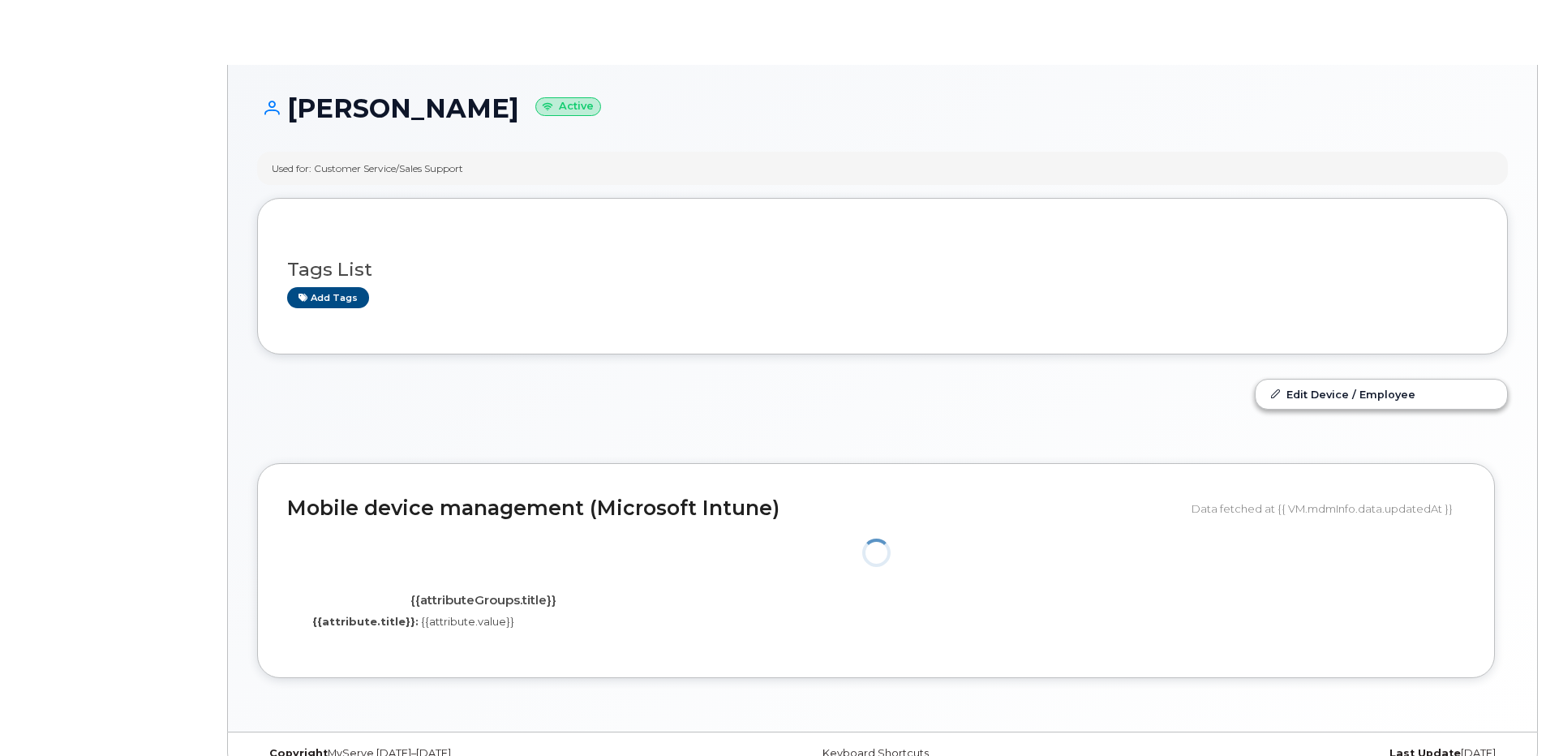  What do you see at coordinates (484, 600) in the screenshot?
I see `h4: {{attributeGroups.title}}` at bounding box center [484, 600].